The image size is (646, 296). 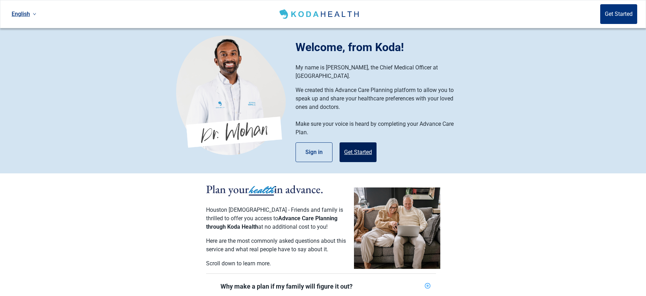 What do you see at coordinates (24, 14) in the screenshot?
I see `a: Current language: English` at bounding box center [24, 14].